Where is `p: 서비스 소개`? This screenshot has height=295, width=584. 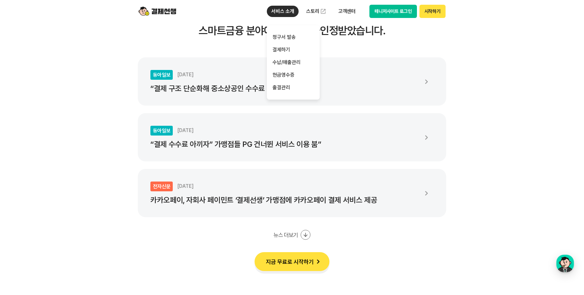
p: 서비스 소개 is located at coordinates (283, 11).